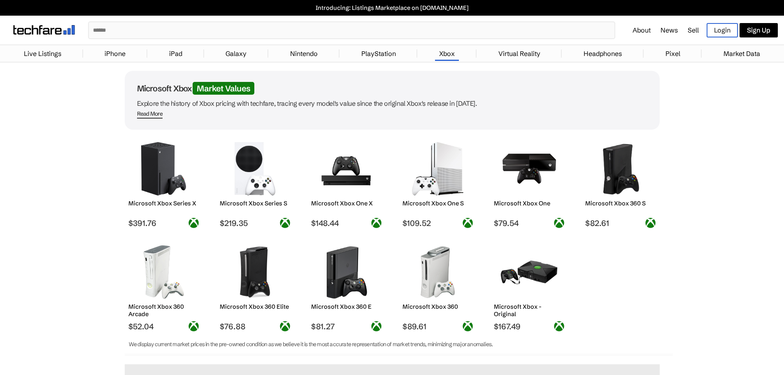  What do you see at coordinates (176, 54) in the screenshot?
I see `a: iPad` at bounding box center [176, 54].